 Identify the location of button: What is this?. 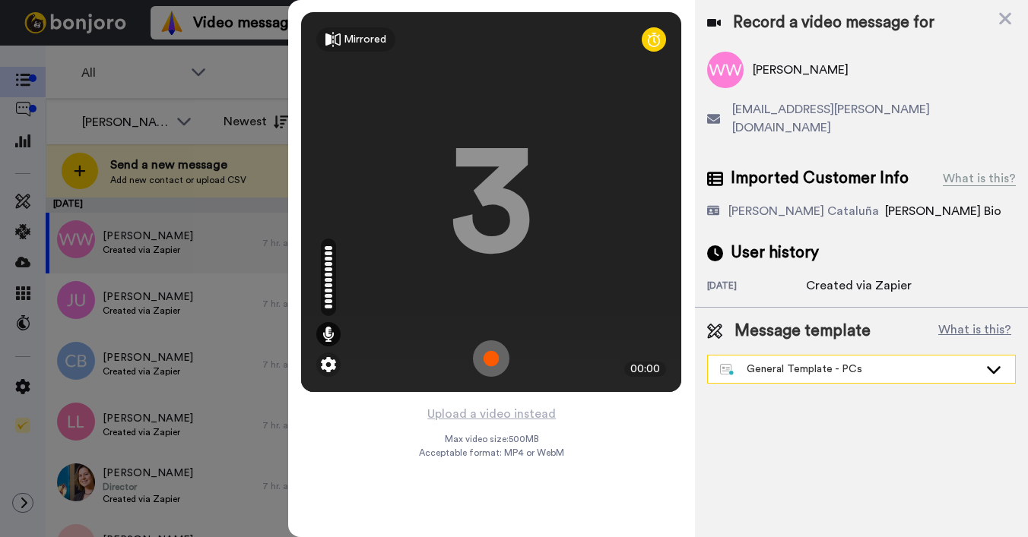
(974, 331).